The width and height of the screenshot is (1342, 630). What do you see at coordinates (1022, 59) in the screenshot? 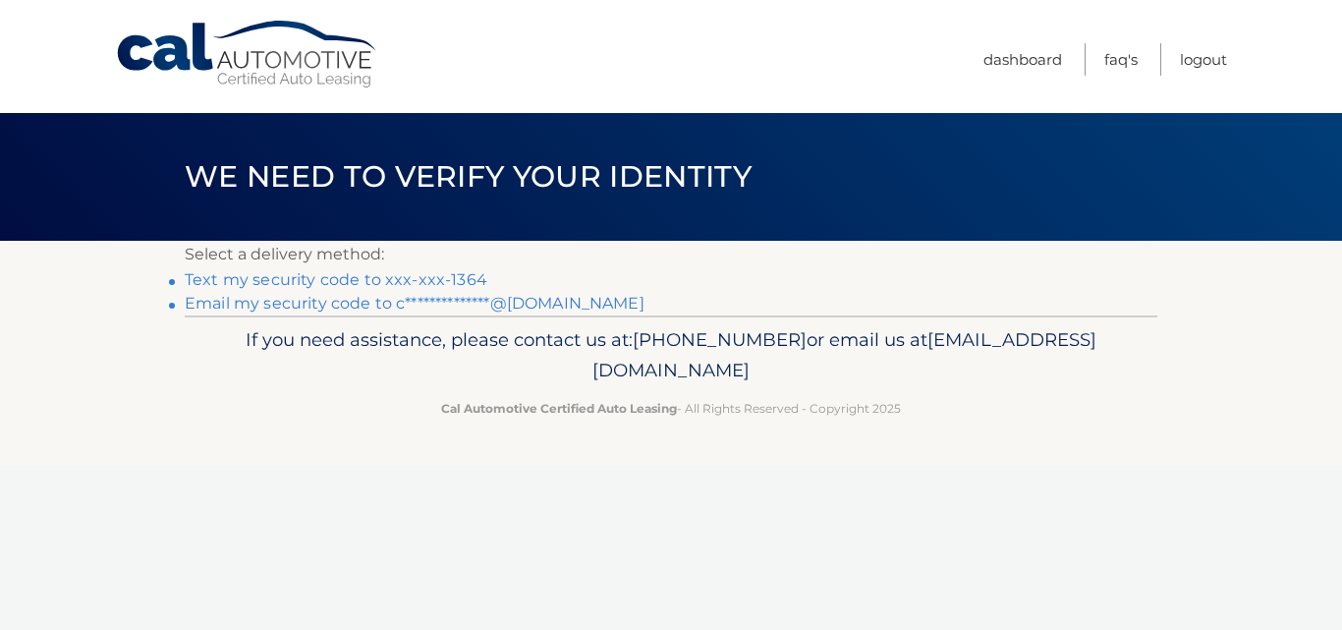
I see `a: Dashboard` at bounding box center [1022, 59].